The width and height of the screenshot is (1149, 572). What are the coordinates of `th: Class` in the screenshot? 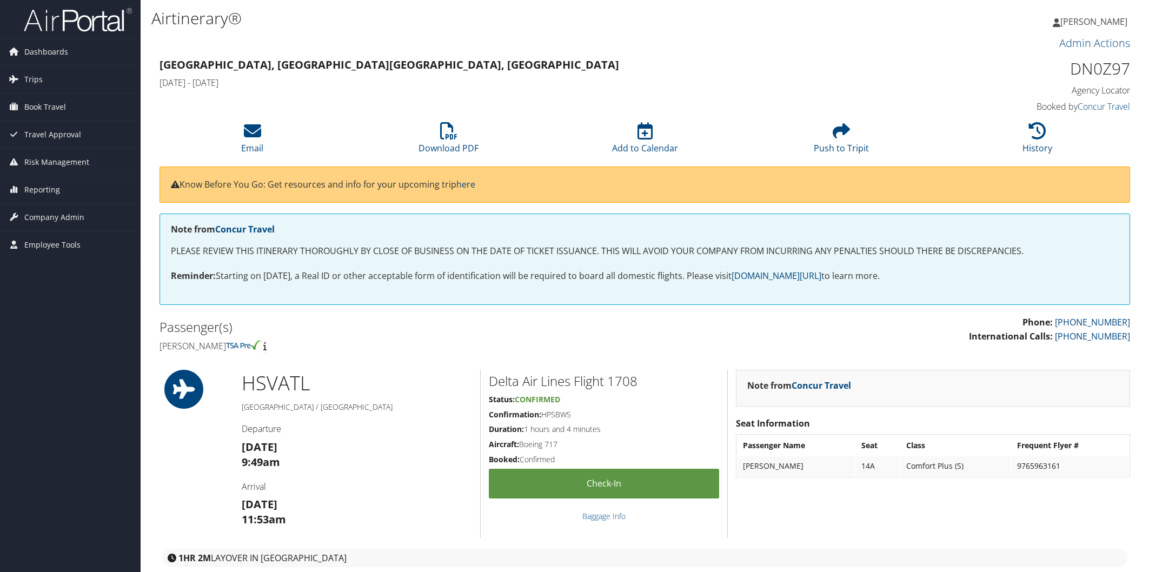 It's located at (955, 445).